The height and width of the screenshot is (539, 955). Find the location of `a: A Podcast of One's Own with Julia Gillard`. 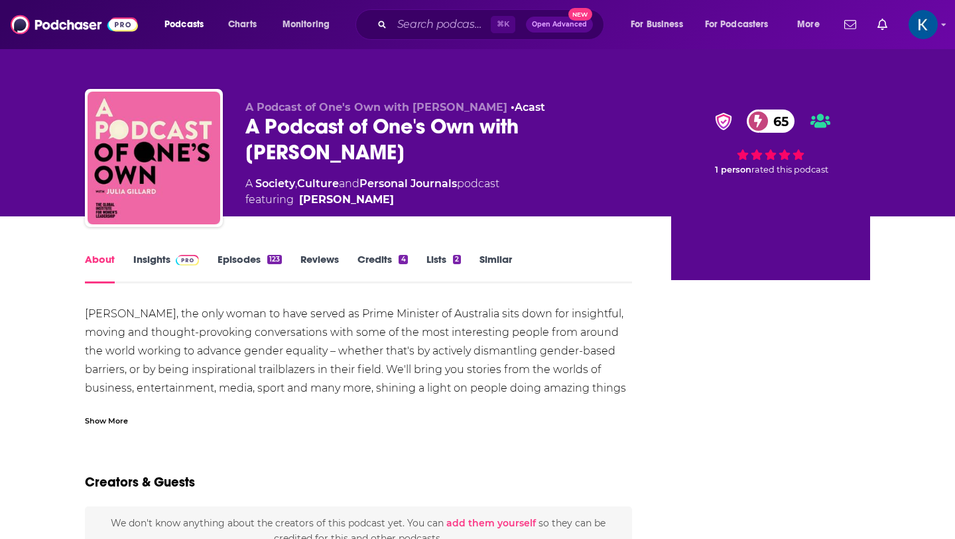

a: A Podcast of One's Own with Julia Gillard is located at coordinates (154, 158).